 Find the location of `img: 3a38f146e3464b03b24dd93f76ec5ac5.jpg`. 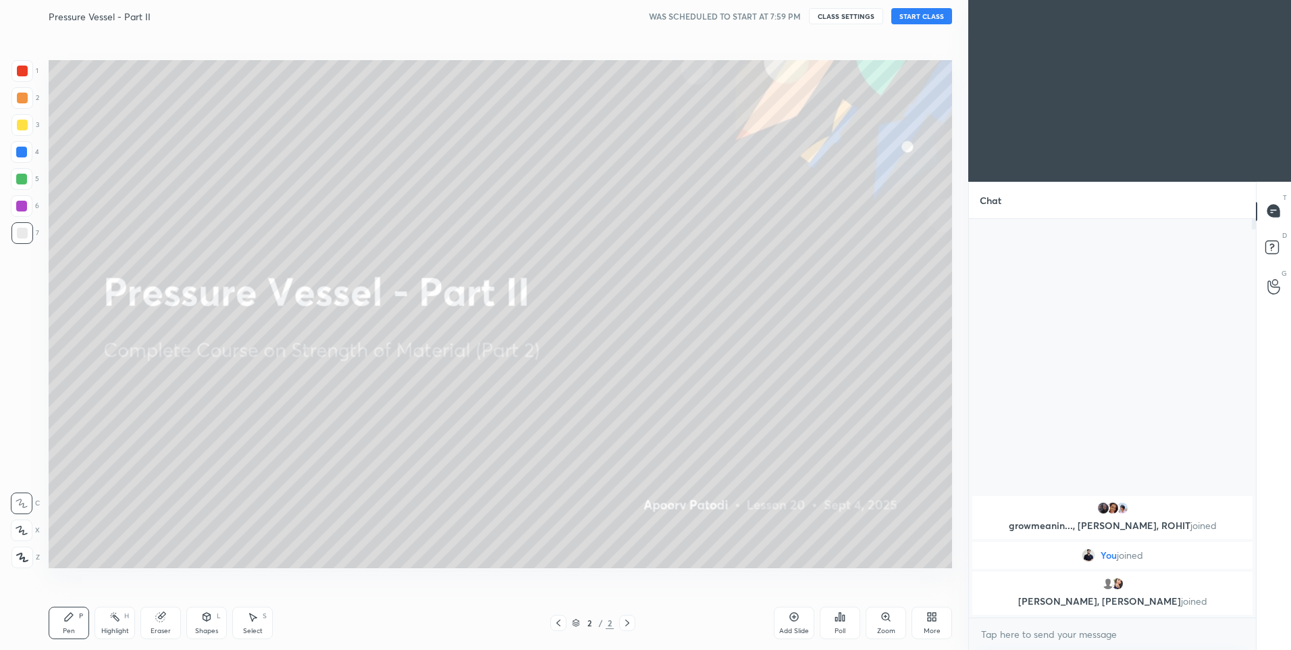

img: 3a38f146e3464b03b24dd93f76ec5ac5.jpg is located at coordinates (1089, 555).